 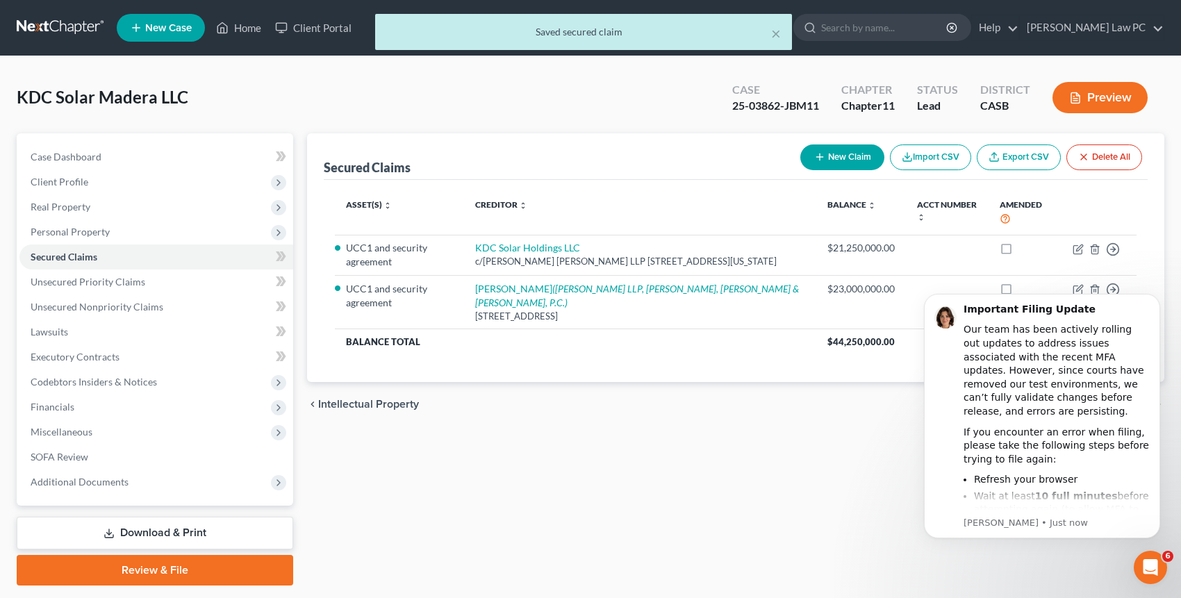 What do you see at coordinates (60, 206) in the screenshot?
I see `span: Real Property` at bounding box center [60, 206].